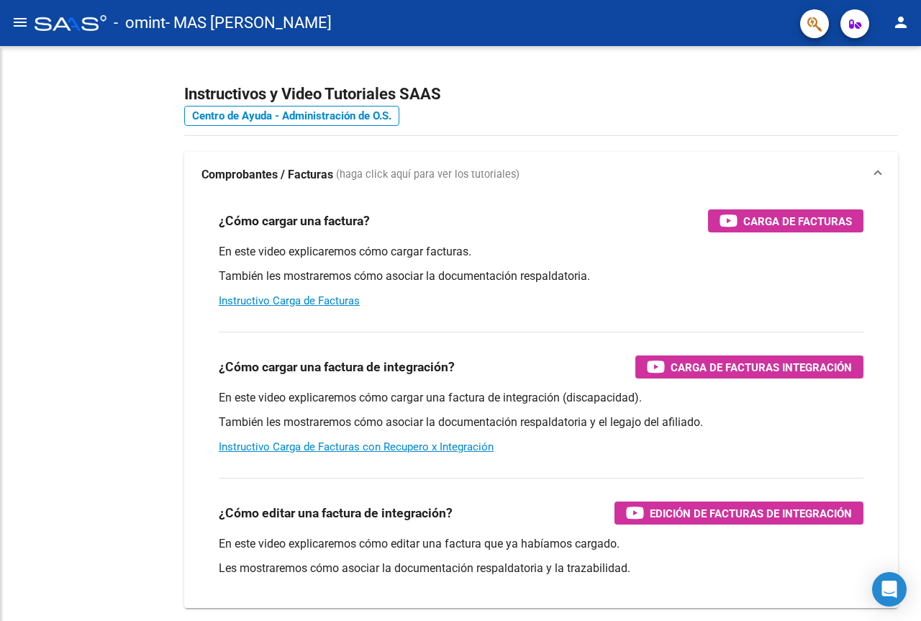 The image size is (921, 621). What do you see at coordinates (739, 513) in the screenshot?
I see `button: Edición de Facturas de integración` at bounding box center [739, 513].